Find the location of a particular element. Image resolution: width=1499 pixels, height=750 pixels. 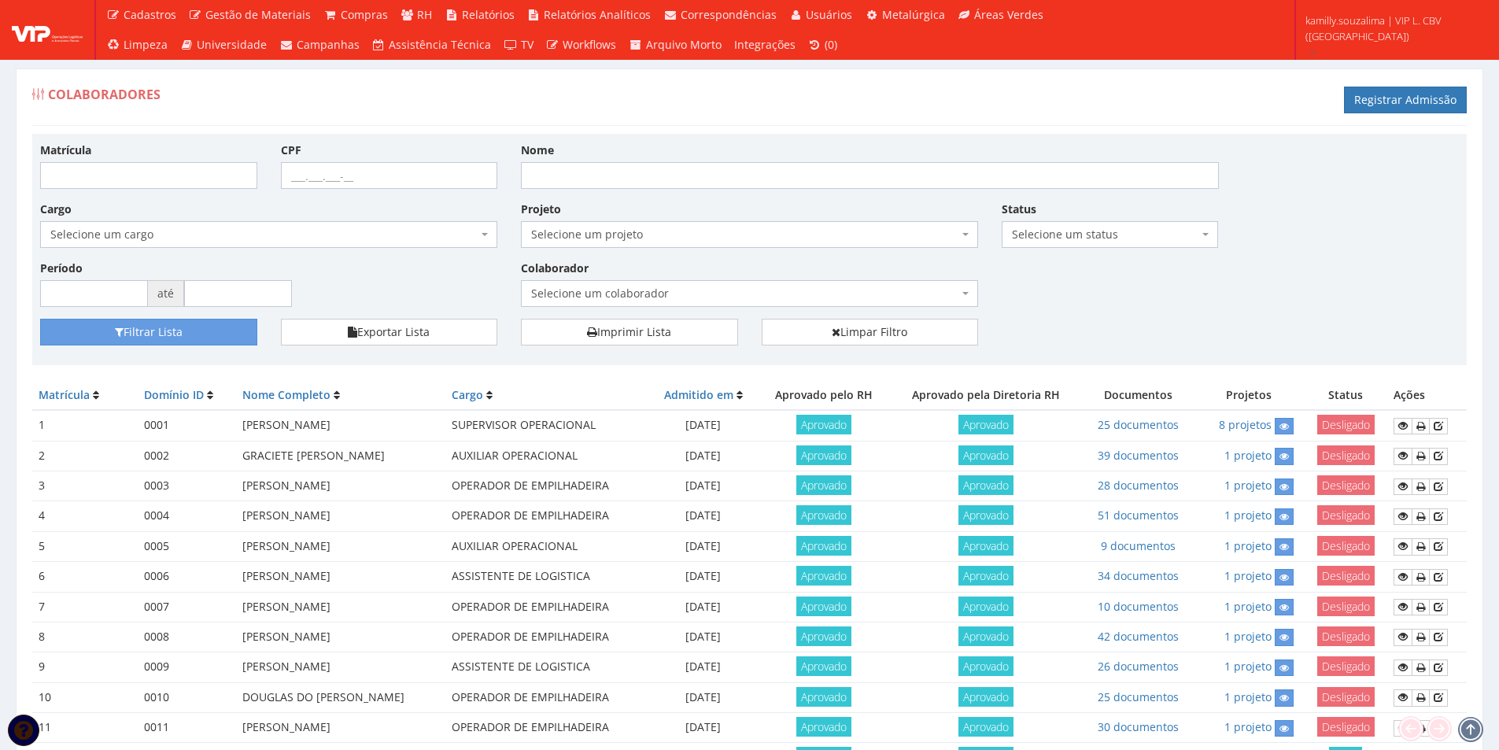

a: Universidade is located at coordinates (224, 45).